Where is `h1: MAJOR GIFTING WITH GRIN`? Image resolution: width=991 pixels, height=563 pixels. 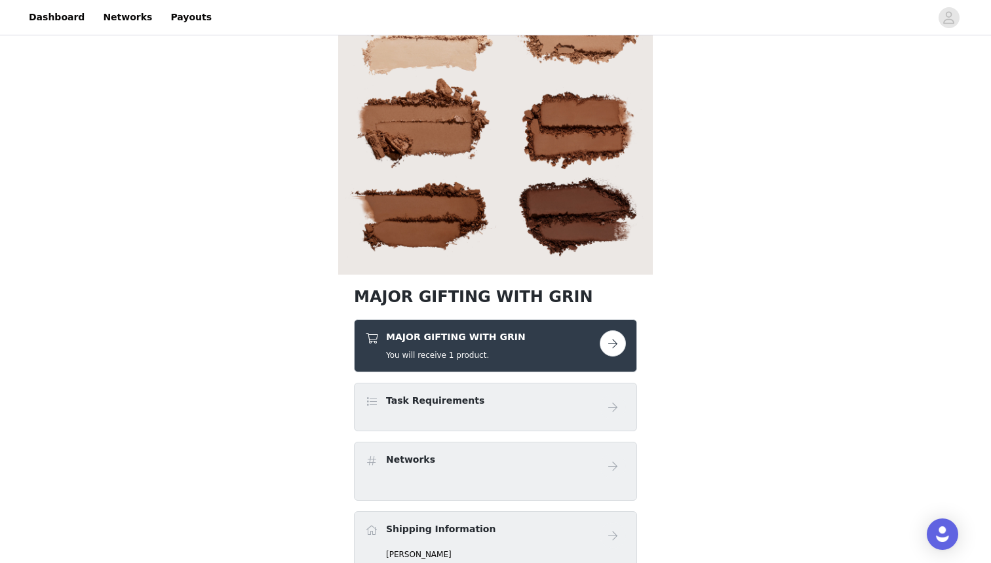
h1: MAJOR GIFTING WITH GRIN is located at coordinates (495, 297).